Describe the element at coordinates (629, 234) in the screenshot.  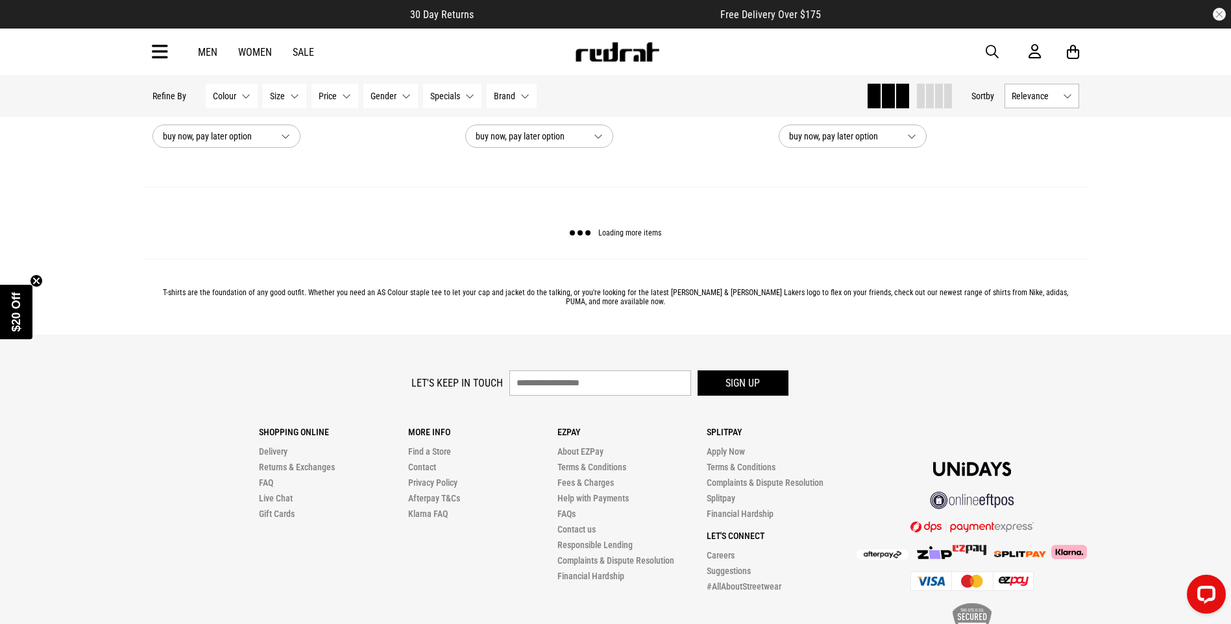
I see `span: Loading more items` at that location.